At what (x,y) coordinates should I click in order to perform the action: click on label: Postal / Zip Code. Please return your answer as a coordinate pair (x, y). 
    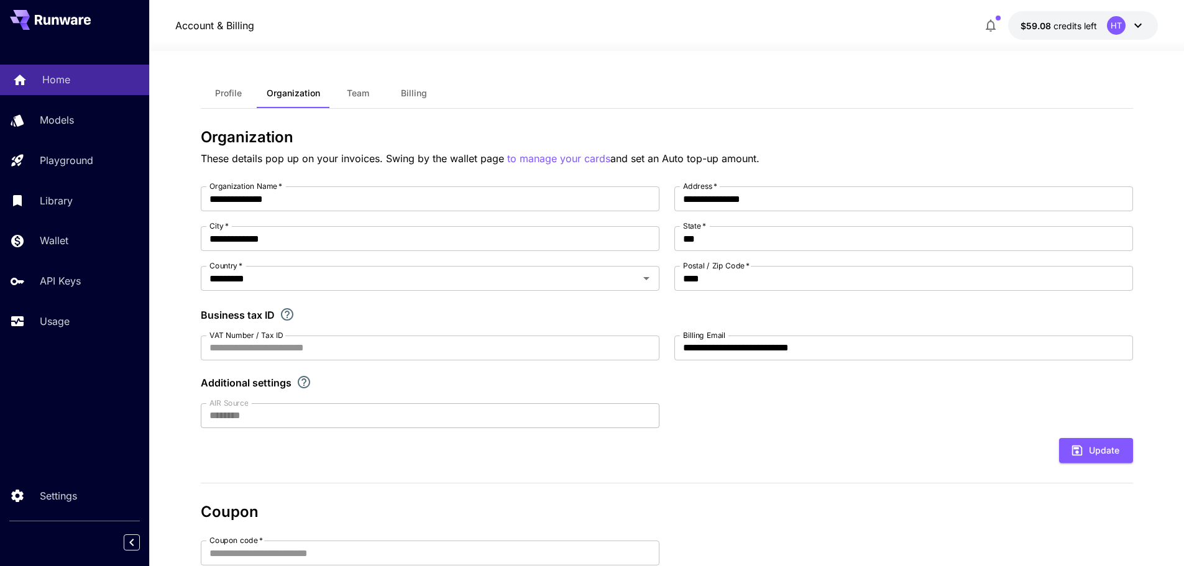
    Looking at the image, I should click on (716, 265).